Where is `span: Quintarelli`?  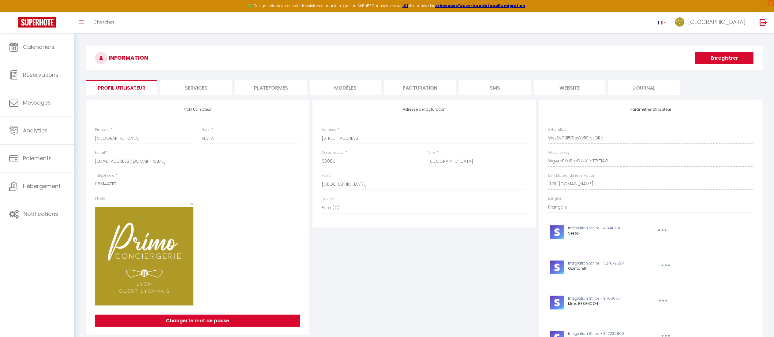
span: Quintarelli is located at coordinates (577, 268).